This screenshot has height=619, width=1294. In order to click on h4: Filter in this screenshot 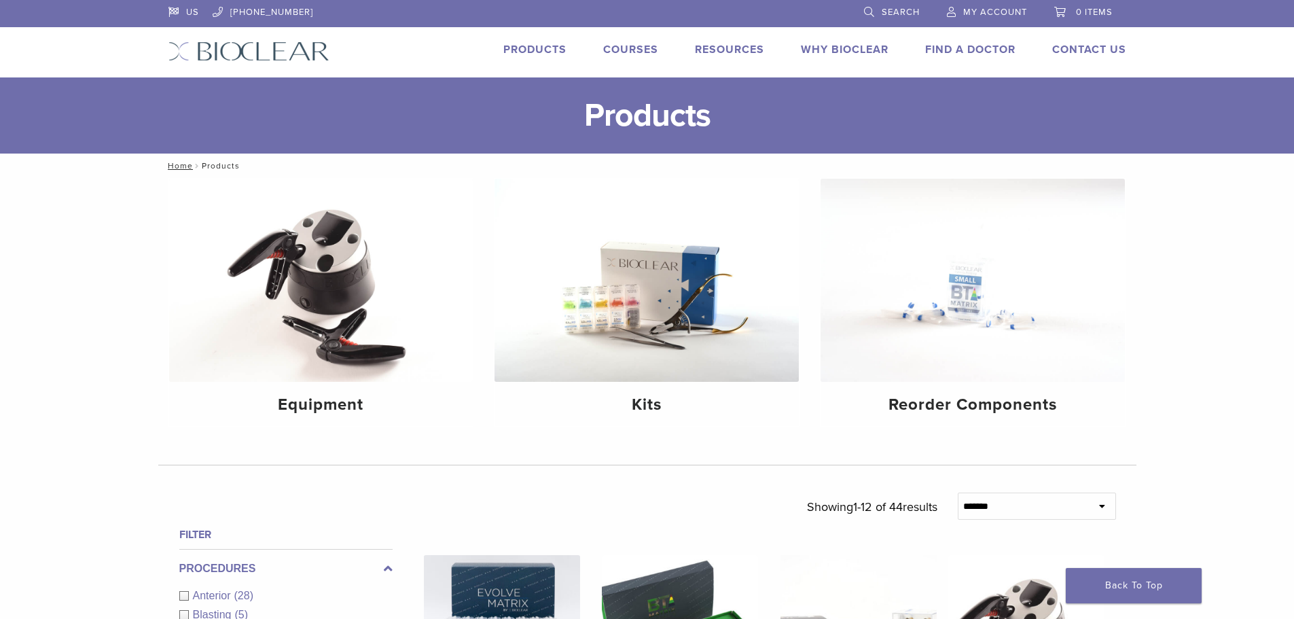, I will do `click(286, 535)`.